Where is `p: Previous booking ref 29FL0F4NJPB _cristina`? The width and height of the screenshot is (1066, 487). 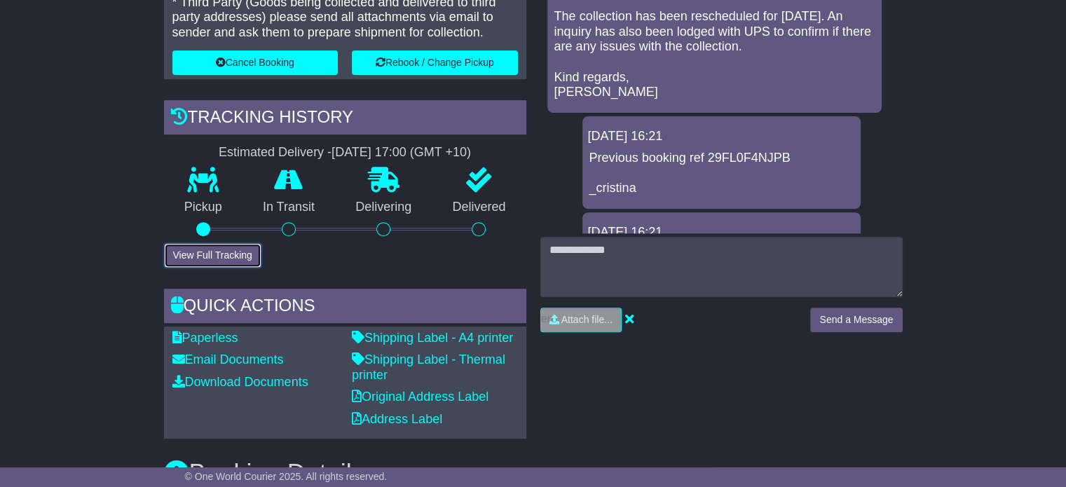
p: Previous booking ref 29FL0F4NJPB _cristina is located at coordinates (721, 173).